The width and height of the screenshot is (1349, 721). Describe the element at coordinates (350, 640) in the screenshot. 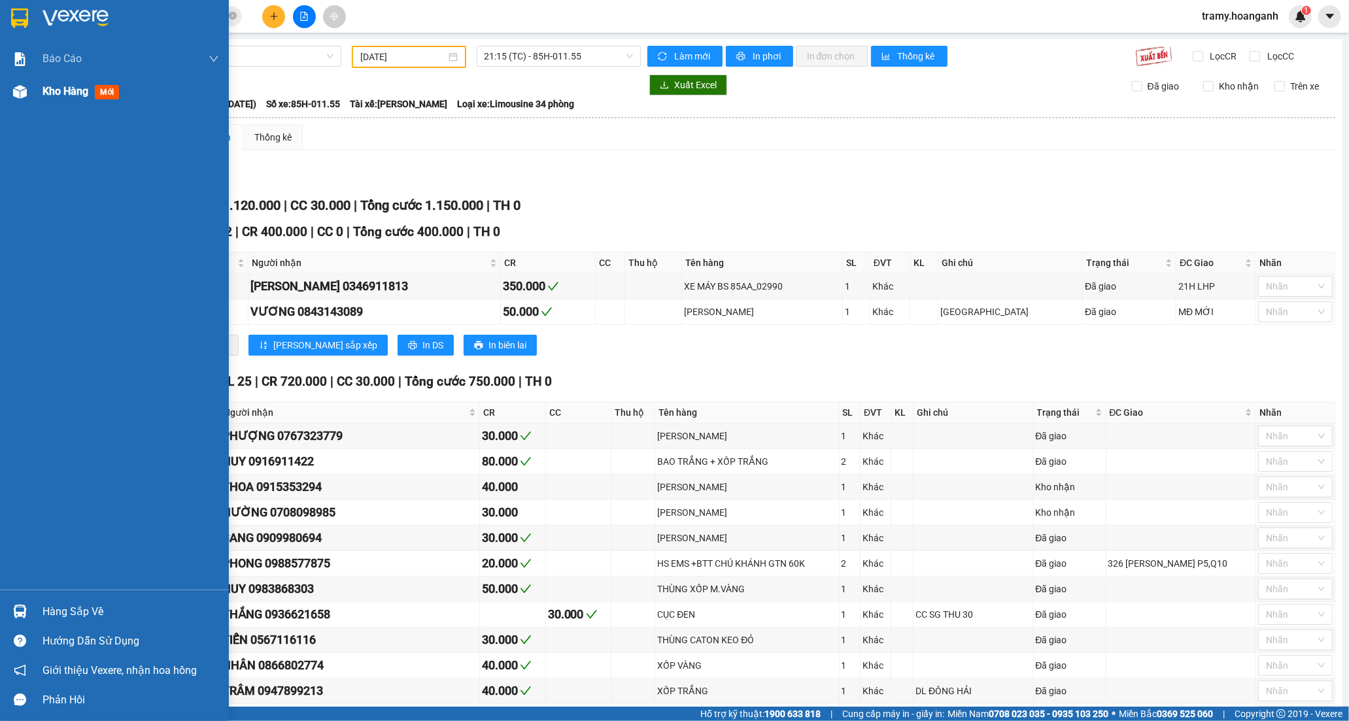

I see `div: TIẾN 0567116116` at that location.